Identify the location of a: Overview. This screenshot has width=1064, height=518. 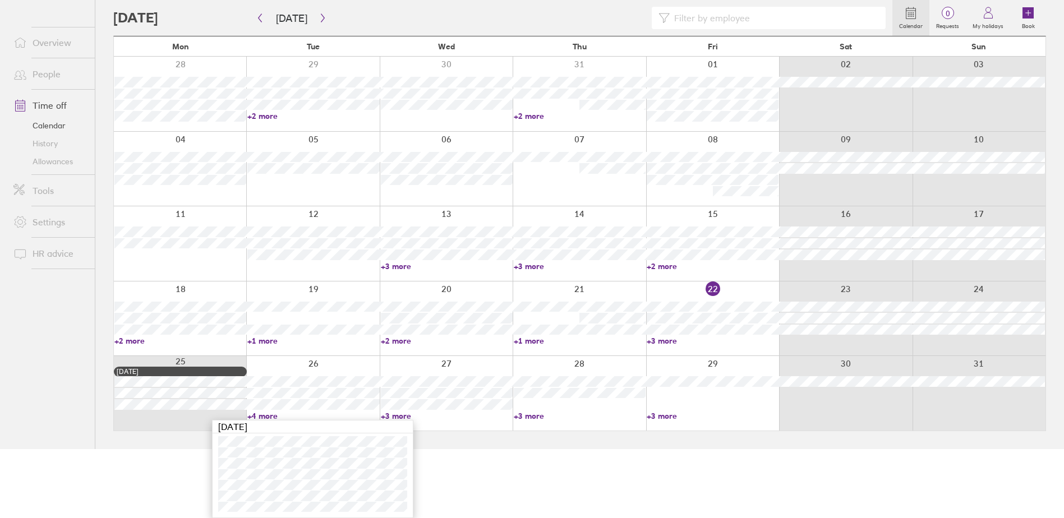
(49, 43).